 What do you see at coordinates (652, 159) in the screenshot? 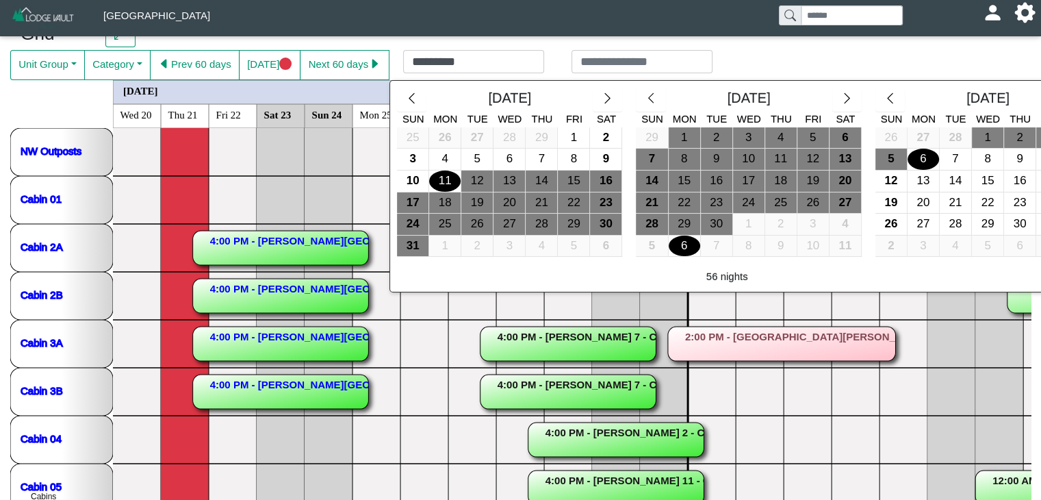
I see `button: 7` at bounding box center [652, 159].